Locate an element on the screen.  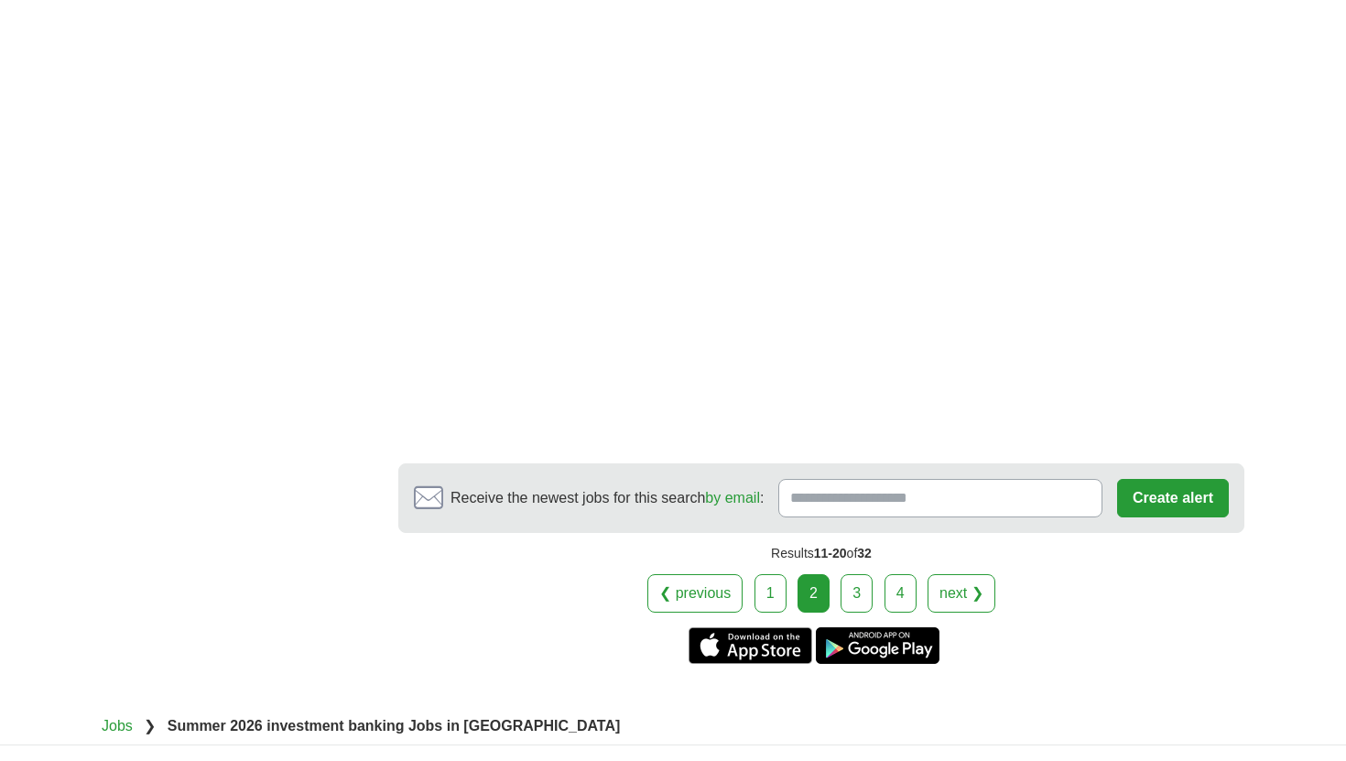
span: 11-20 is located at coordinates (831, 553).